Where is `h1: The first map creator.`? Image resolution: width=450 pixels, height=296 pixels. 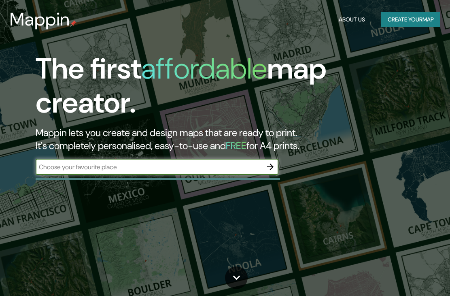 h1: The first map creator. is located at coordinates (216, 89).